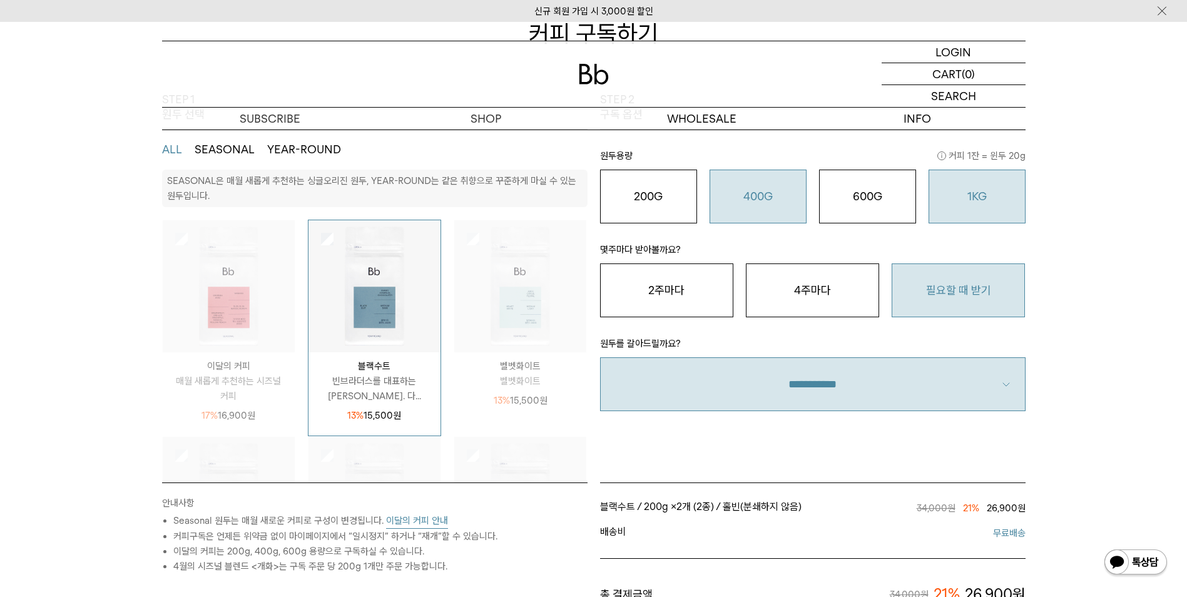  Describe the element at coordinates (813, 347) in the screenshot. I see `p: 원두를 갈아드릴까요?` at that location.